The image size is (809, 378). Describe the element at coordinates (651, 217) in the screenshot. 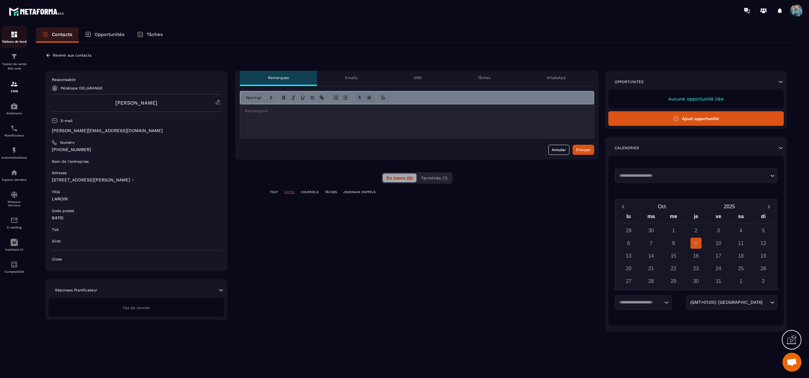

I see `div: ma` at that location.